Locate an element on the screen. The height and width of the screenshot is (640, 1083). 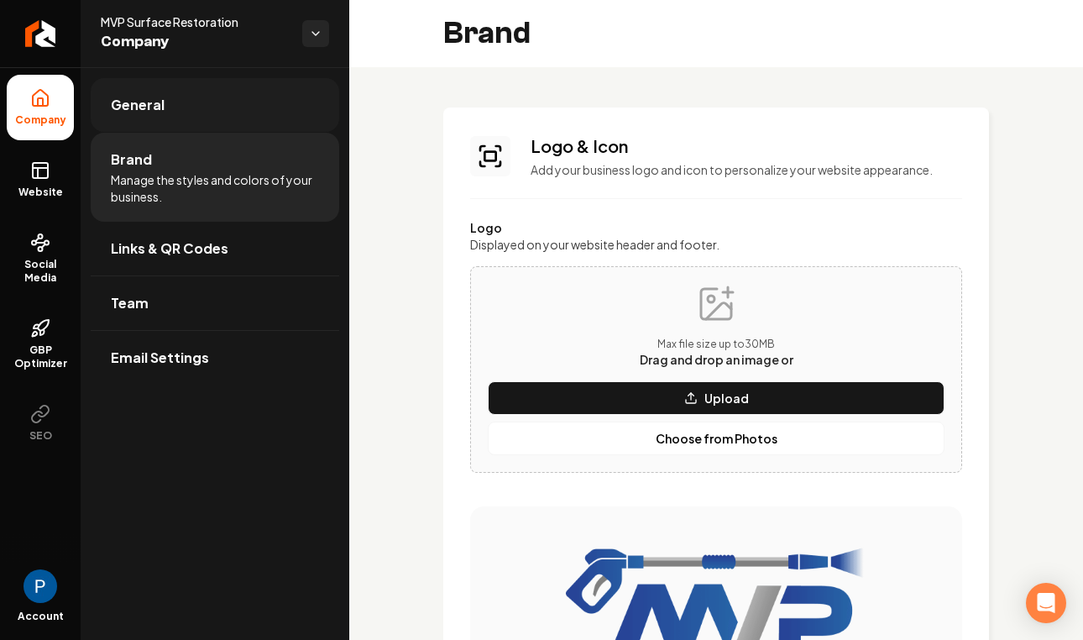
span: Team is located at coordinates (129, 303).